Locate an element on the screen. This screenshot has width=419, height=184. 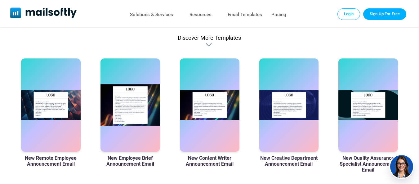
h3: New Remote Employee Announcement Email is located at coordinates (51, 161).